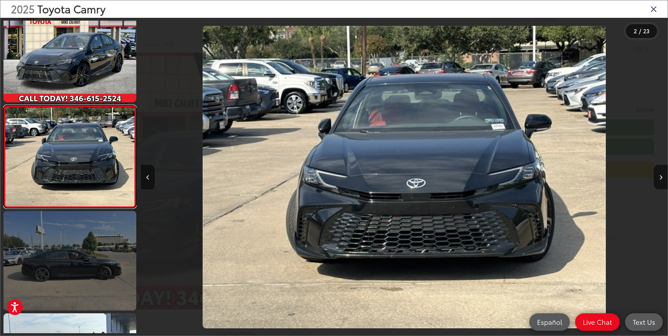 The height and width of the screenshot is (336, 668). I want to click on span: Español, so click(550, 322).